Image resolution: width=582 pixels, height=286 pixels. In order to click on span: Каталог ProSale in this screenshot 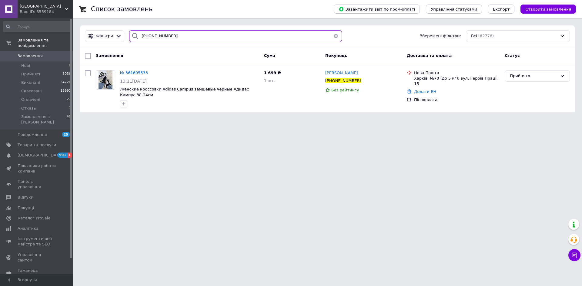, I will do `click(34, 219)`.